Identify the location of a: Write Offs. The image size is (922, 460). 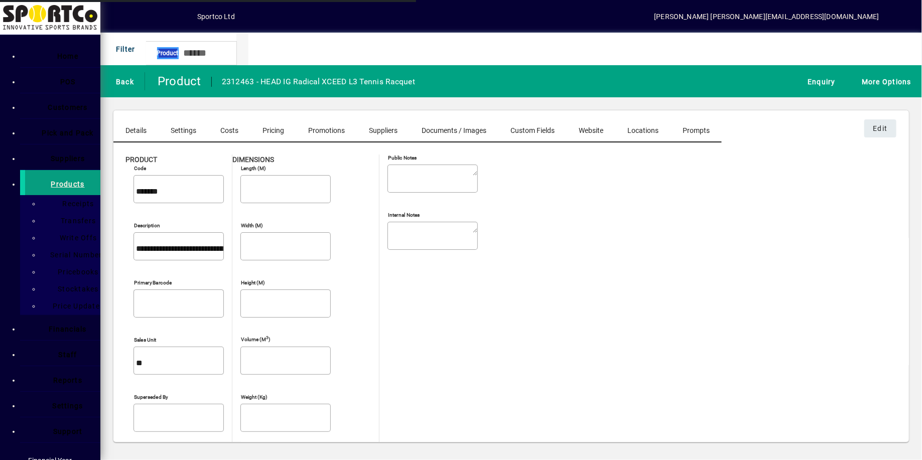
(73, 238).